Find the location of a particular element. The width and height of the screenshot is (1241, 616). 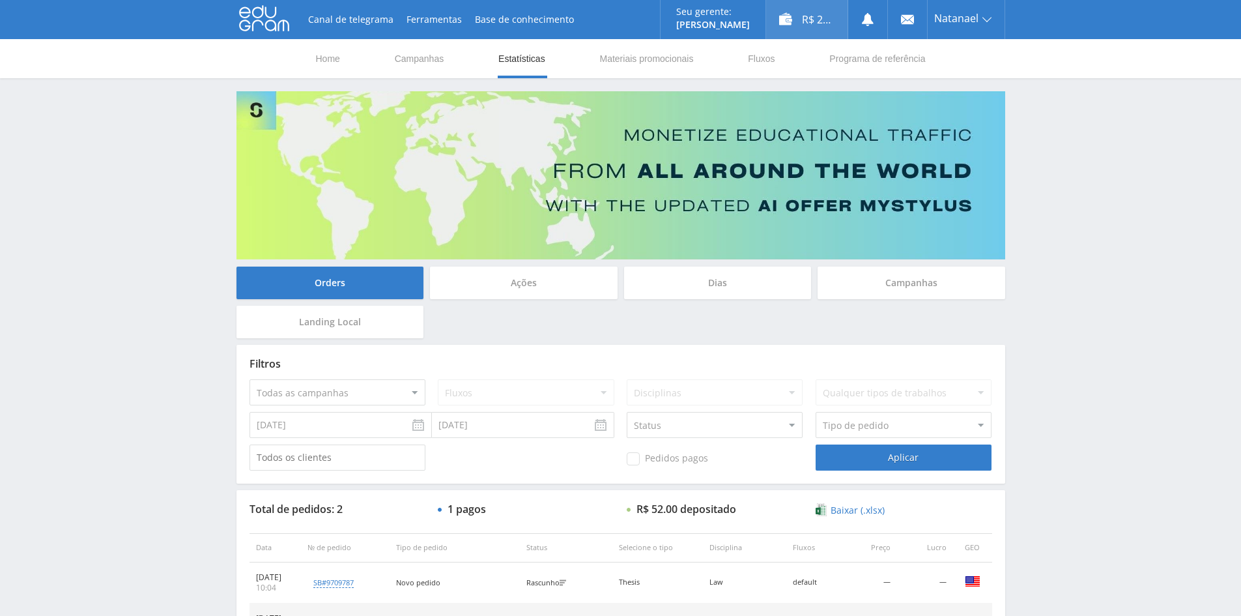

div: Landing Local is located at coordinates (330, 322).